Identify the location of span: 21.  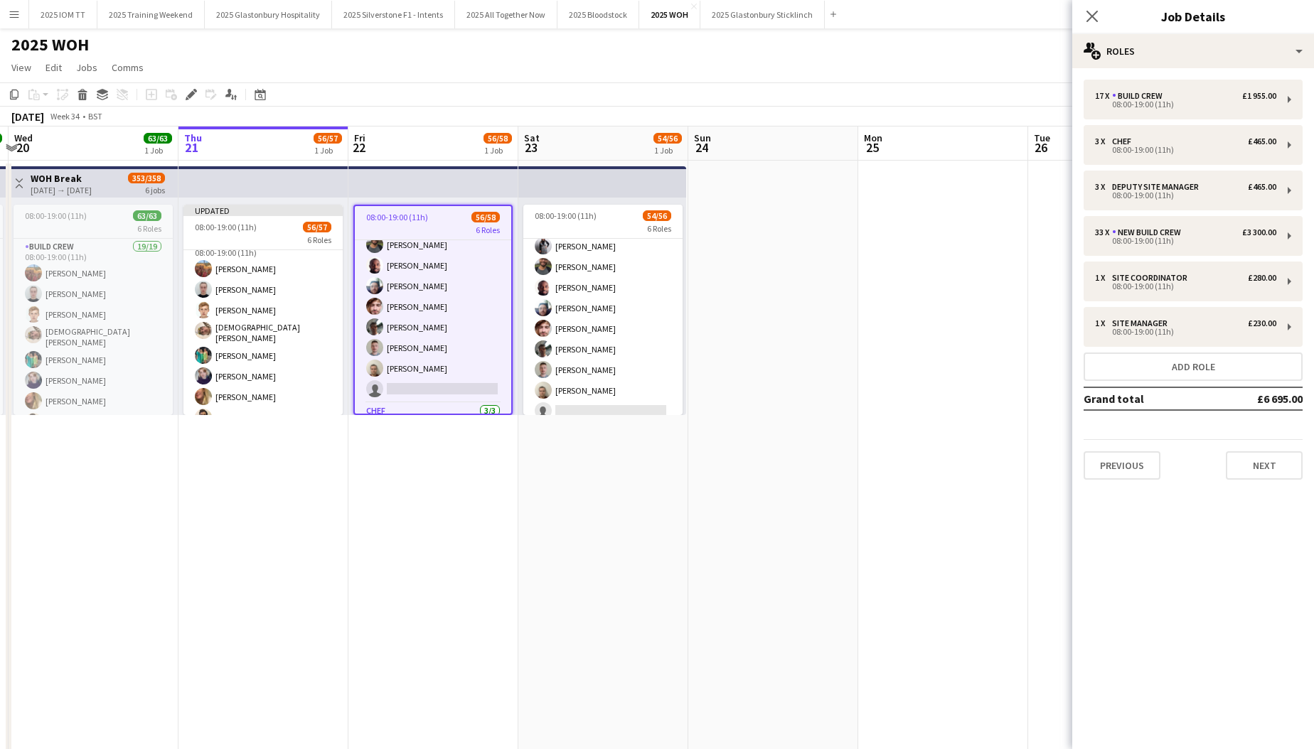
(192, 147).